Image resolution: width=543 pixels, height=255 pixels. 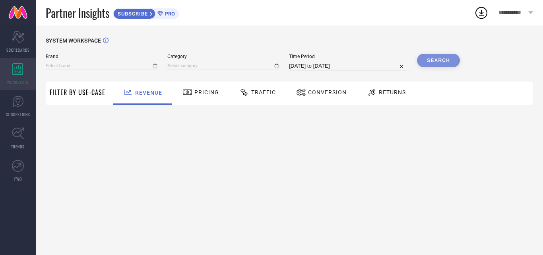 What do you see at coordinates (78, 13) in the screenshot?
I see `span: Partner Insights` at bounding box center [78, 13].